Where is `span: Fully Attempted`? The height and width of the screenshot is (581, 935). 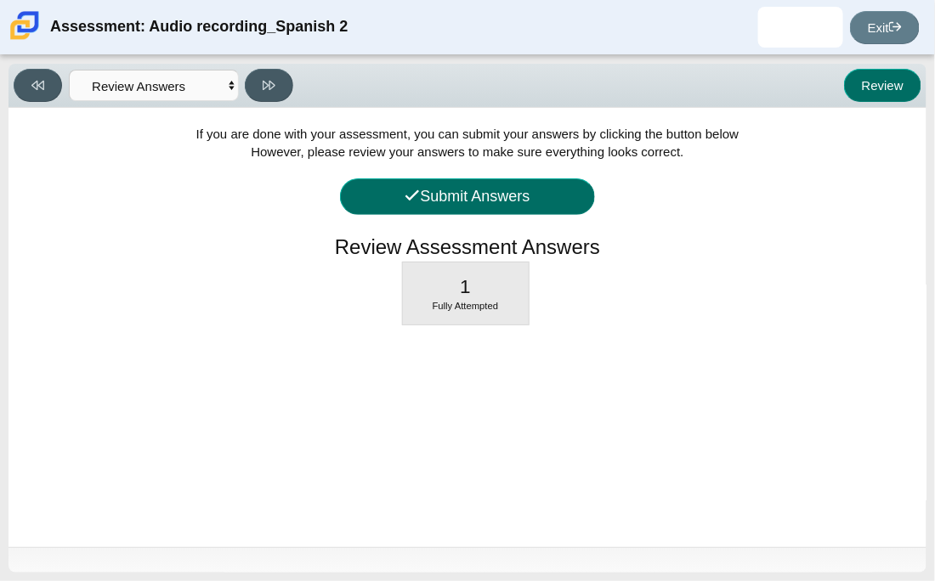
span: Fully Attempted is located at coordinates (466, 306).